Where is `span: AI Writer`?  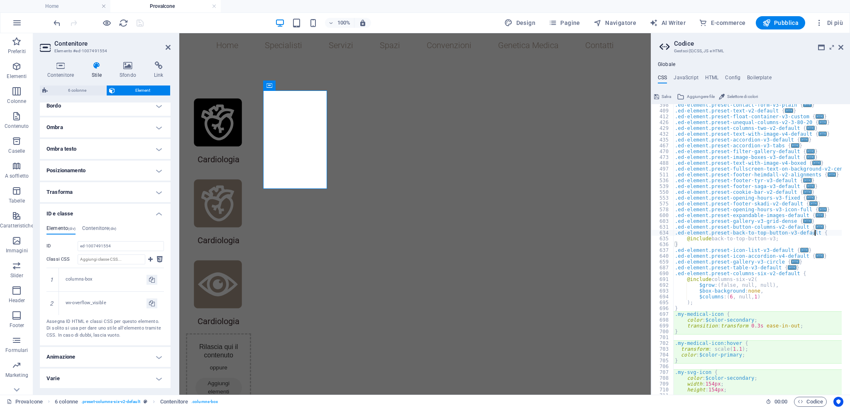 span: AI Writer is located at coordinates (667, 23).